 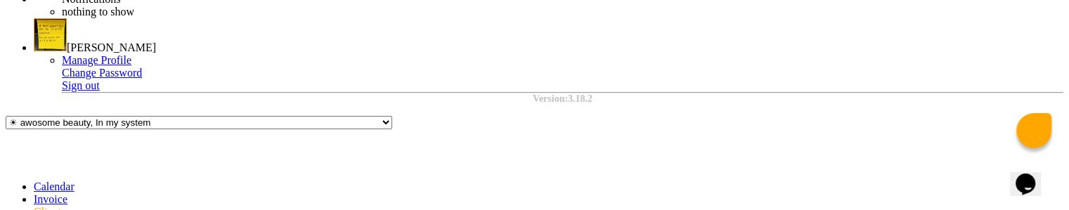 I want to click on span: Calendar, so click(x=54, y=186).